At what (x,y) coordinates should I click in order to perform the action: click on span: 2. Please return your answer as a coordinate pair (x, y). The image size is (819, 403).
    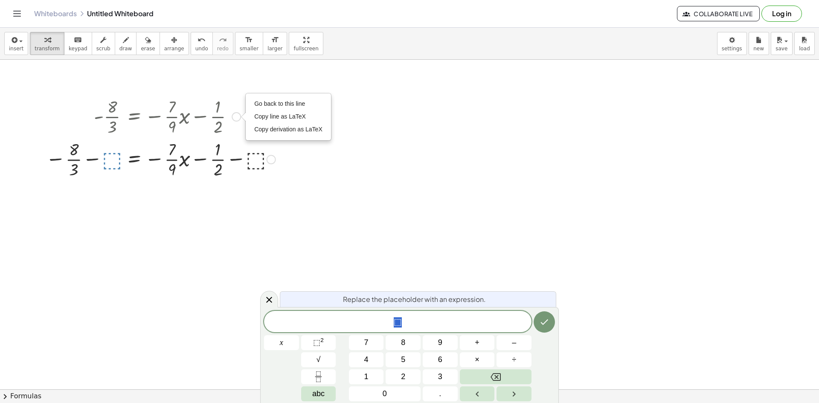
    Looking at the image, I should click on (403, 377).